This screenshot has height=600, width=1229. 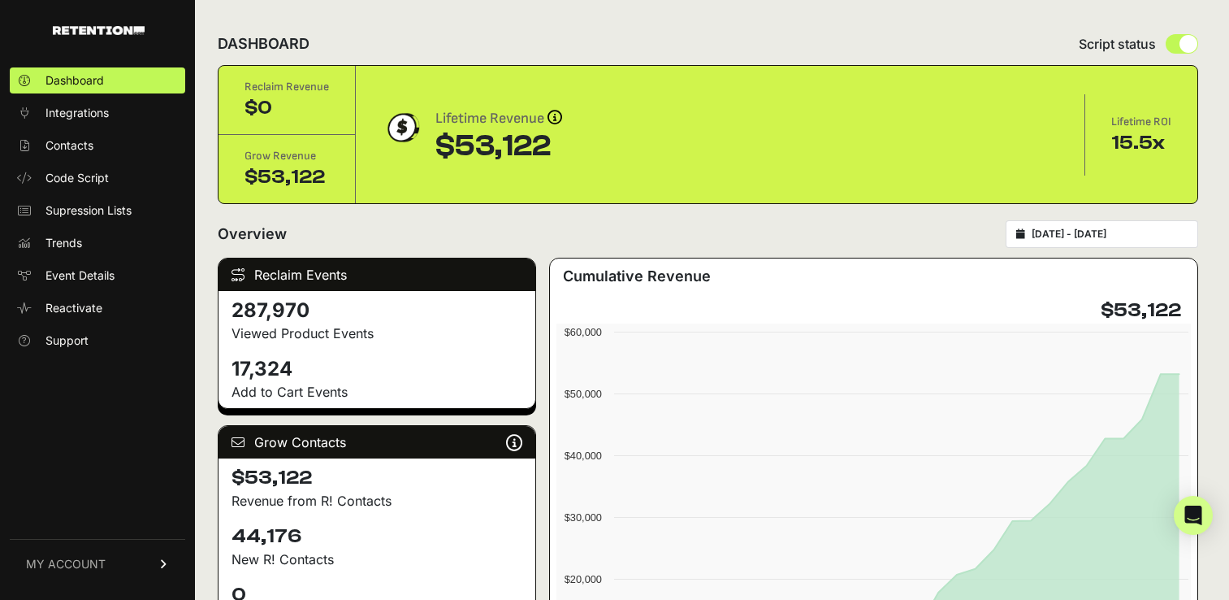 What do you see at coordinates (252, 234) in the screenshot?
I see `h2: Overview` at bounding box center [252, 234].